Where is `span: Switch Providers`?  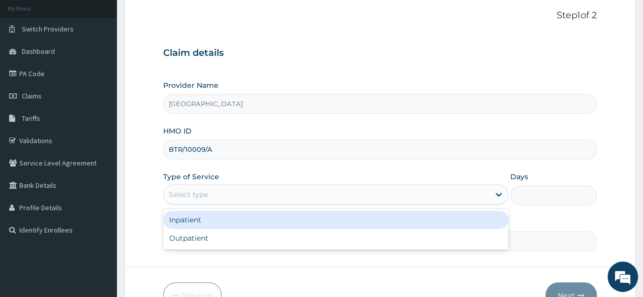
span: Switch Providers is located at coordinates (48, 29).